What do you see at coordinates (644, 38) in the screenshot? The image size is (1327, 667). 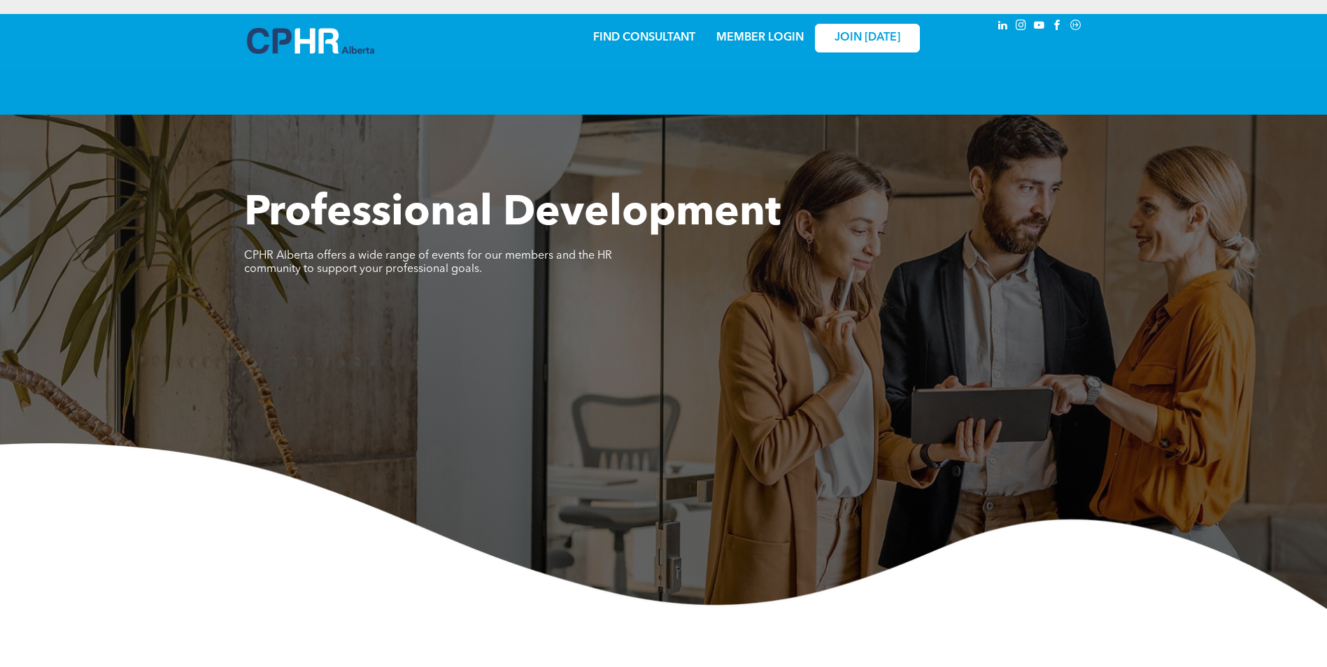 I see `a: FIND CONSULTANT` at bounding box center [644, 38].